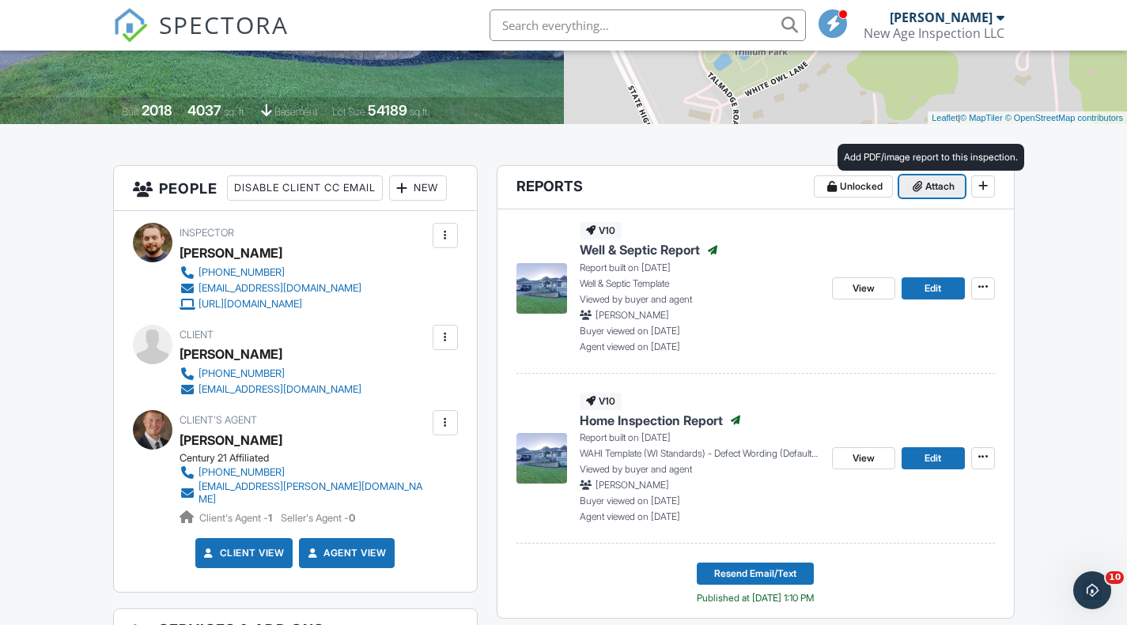 Image resolution: width=1127 pixels, height=625 pixels. I want to click on span: sq. ft., so click(235, 111).